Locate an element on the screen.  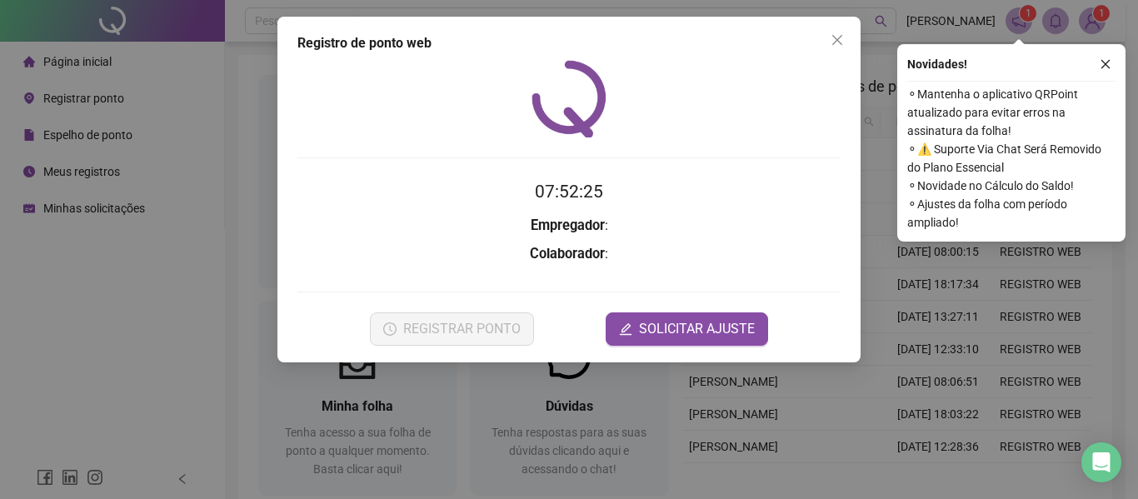
span: Novidades ! is located at coordinates (938, 64).